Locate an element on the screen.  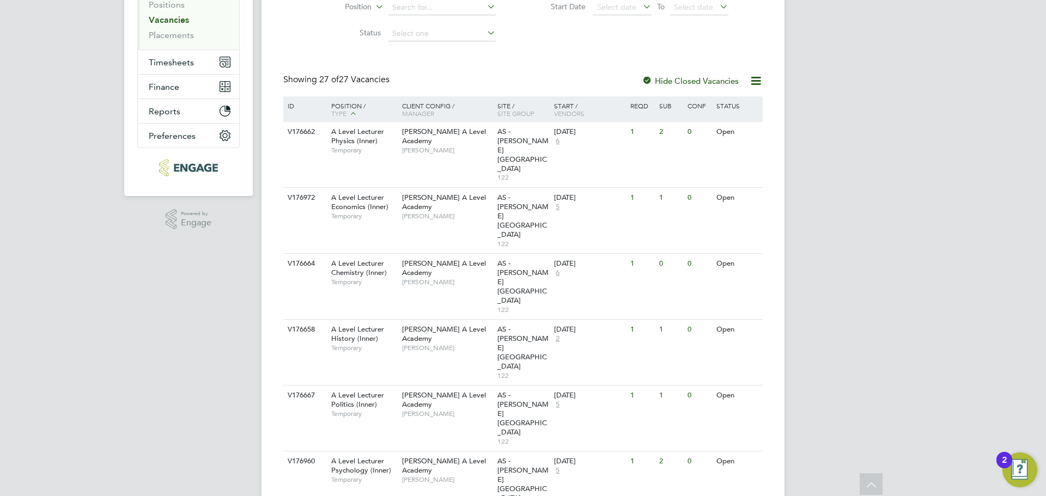
span: Site Group is located at coordinates (516, 113).